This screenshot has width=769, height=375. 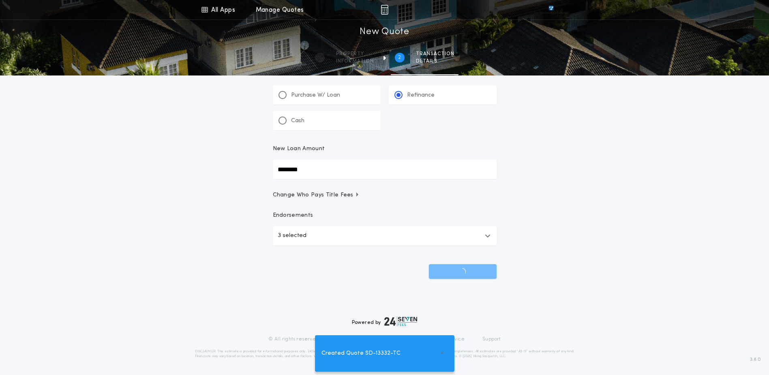 What do you see at coordinates (315, 95) in the screenshot?
I see `p: Purchase W/ Loan` at bounding box center [315, 95].